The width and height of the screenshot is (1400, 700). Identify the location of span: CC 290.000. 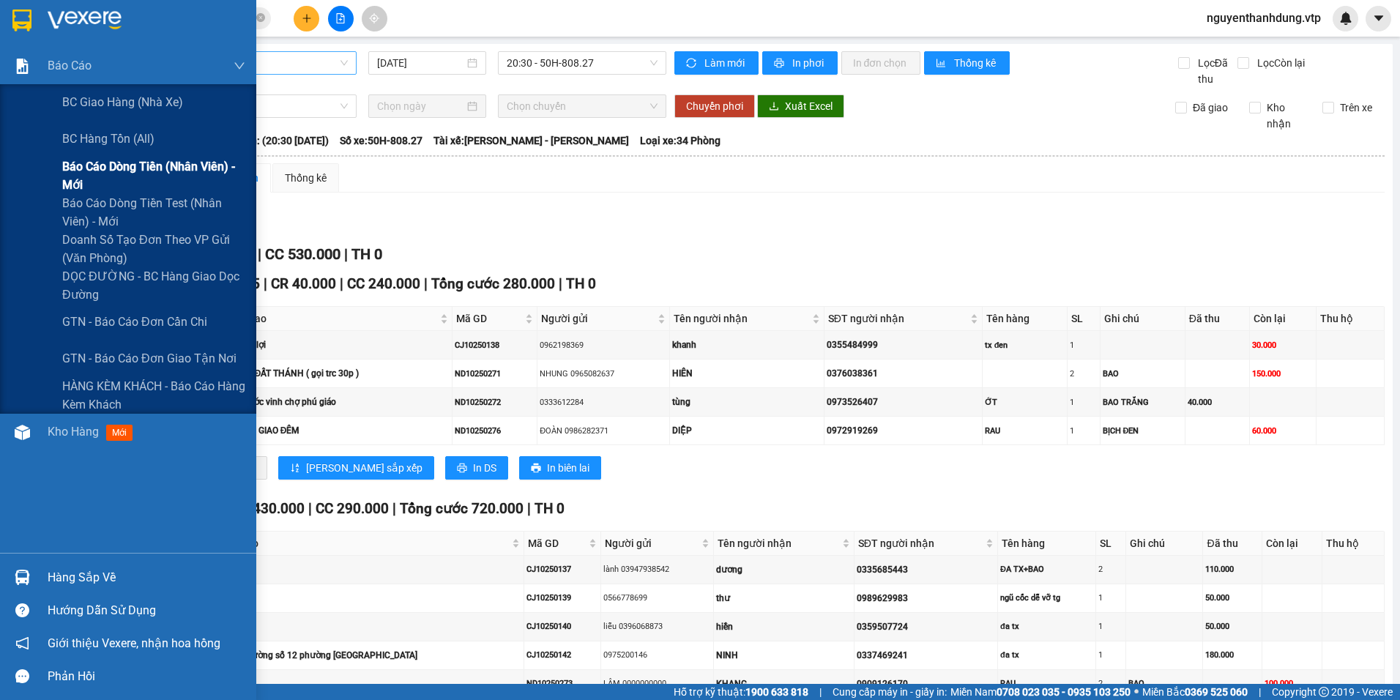
(352, 508).